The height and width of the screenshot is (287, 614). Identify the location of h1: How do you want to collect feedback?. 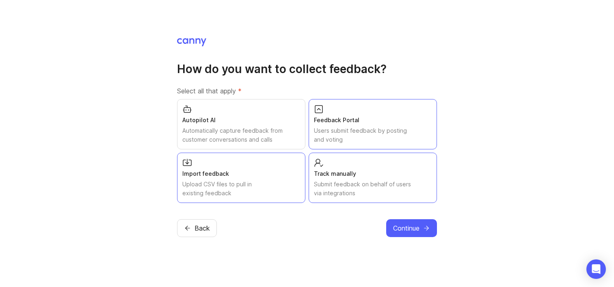
(307, 69).